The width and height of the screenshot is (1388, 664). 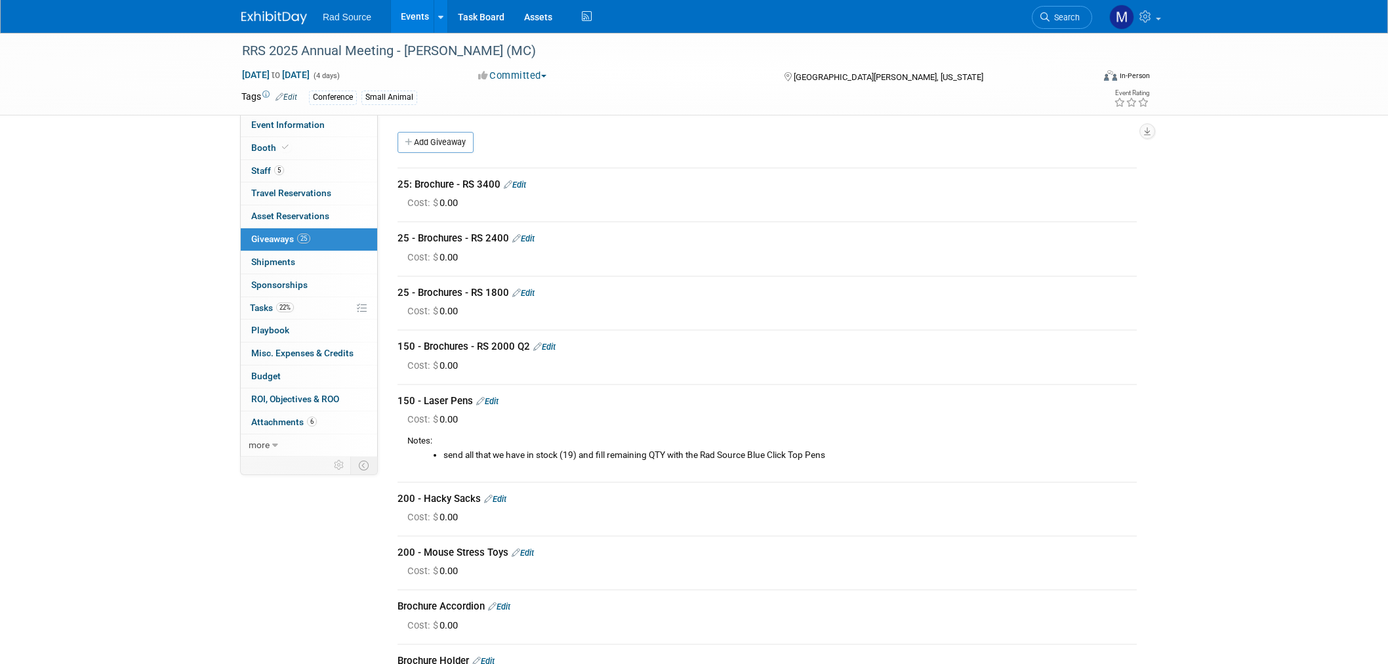 I want to click on a: Budget, so click(x=309, y=376).